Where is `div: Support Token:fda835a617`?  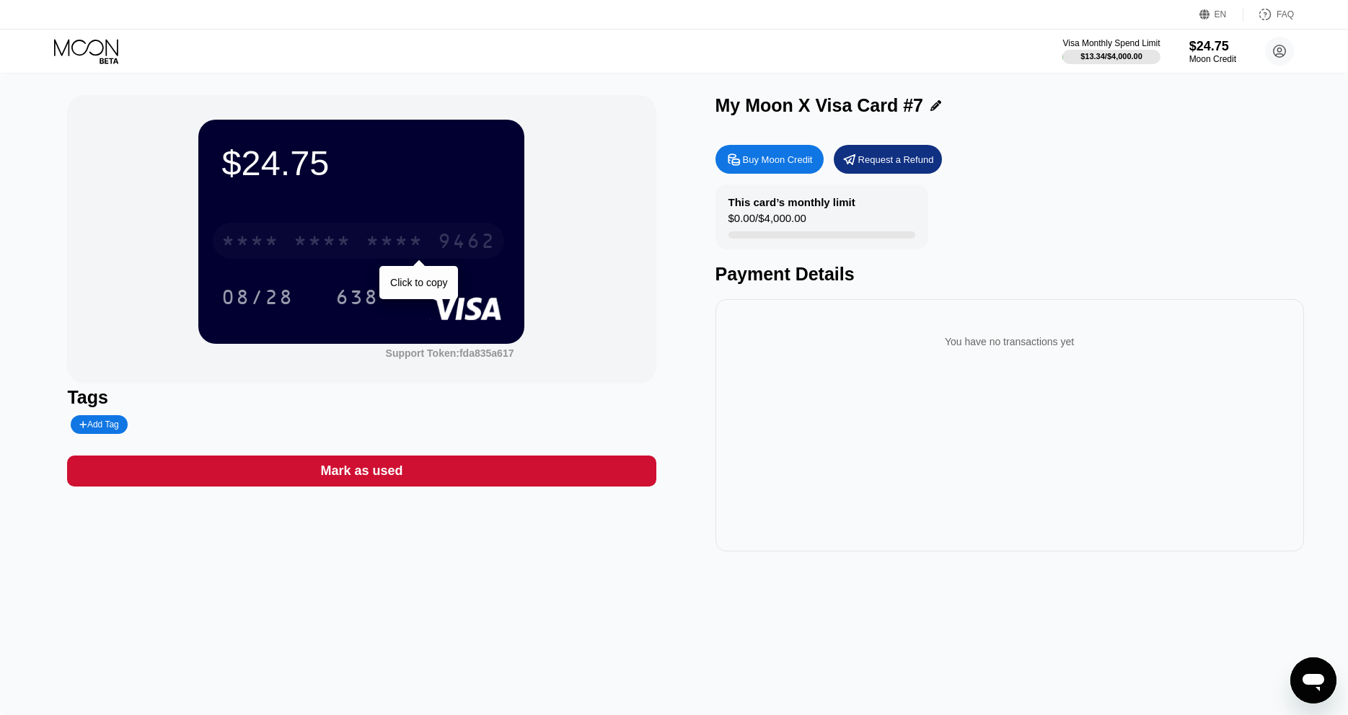 div: Support Token:fda835a617 is located at coordinates (450, 353).